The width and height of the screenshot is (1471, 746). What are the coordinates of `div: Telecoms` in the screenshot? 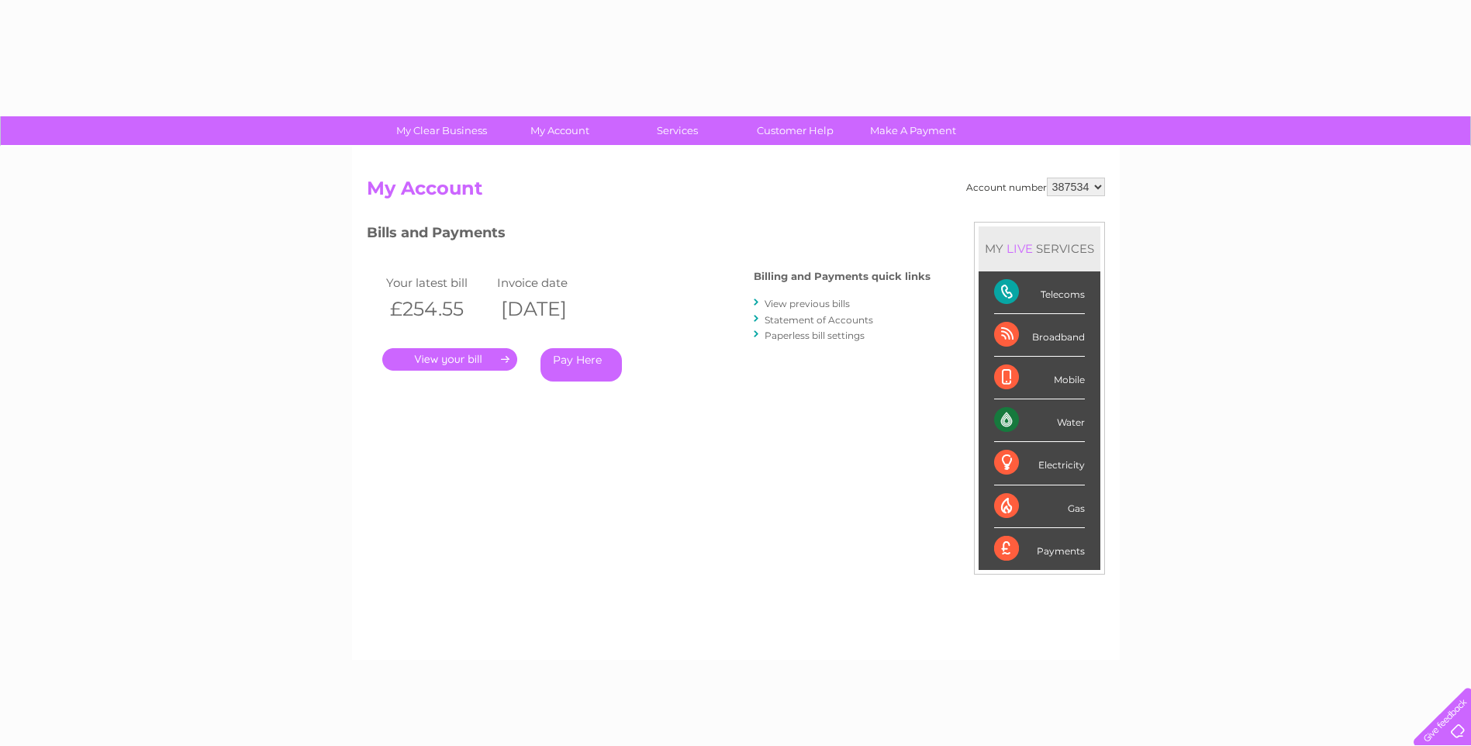 It's located at (1039, 292).